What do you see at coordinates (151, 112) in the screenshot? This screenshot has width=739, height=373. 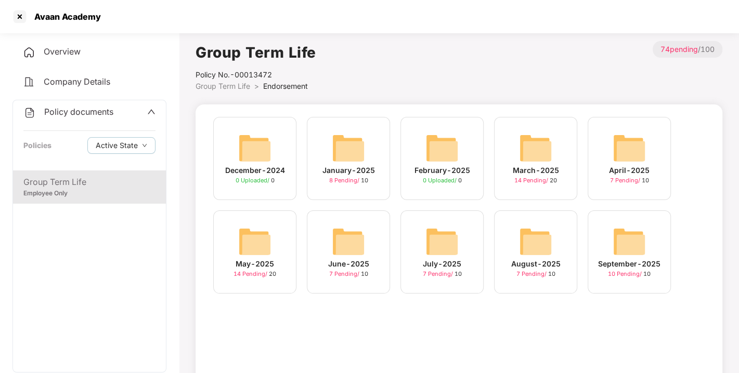 I see `span: up` at bounding box center [151, 112].